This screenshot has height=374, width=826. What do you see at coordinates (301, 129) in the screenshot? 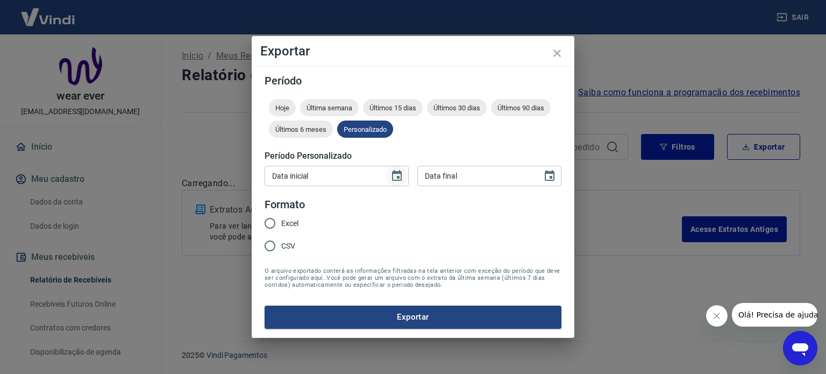
I see `span: Últimos 6 meses` at bounding box center [301, 129].